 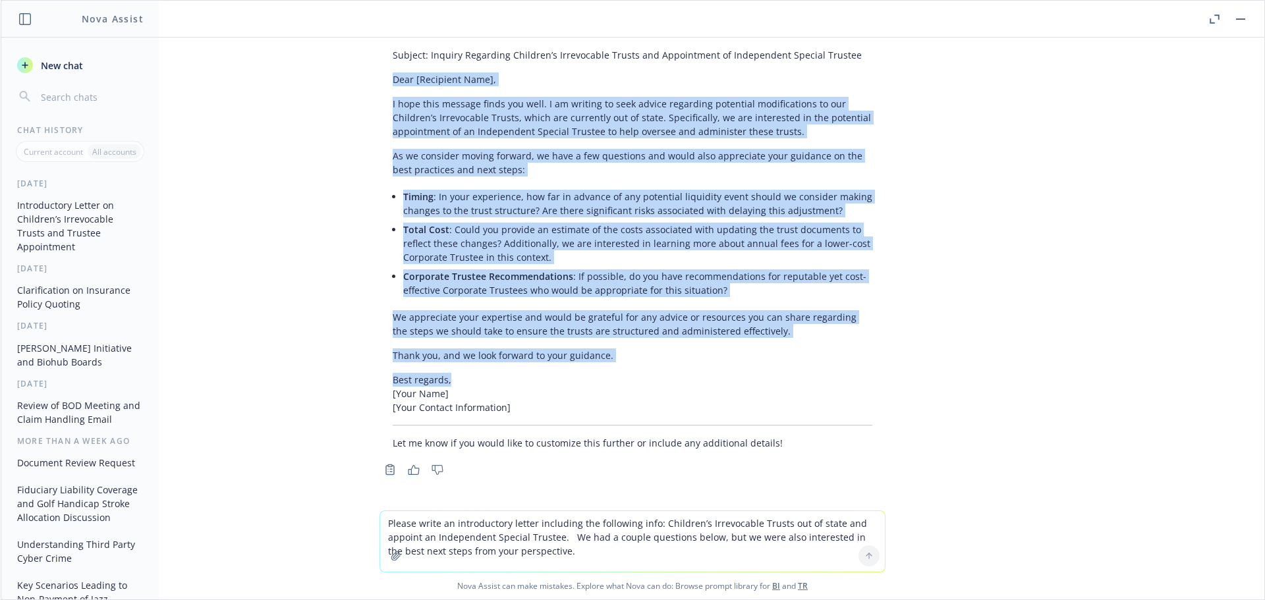 What do you see at coordinates (638, 204) in the screenshot?
I see `p: : In your experience, how far in advance of any potential liquidity event should we consider maki...` at bounding box center [638, 204].